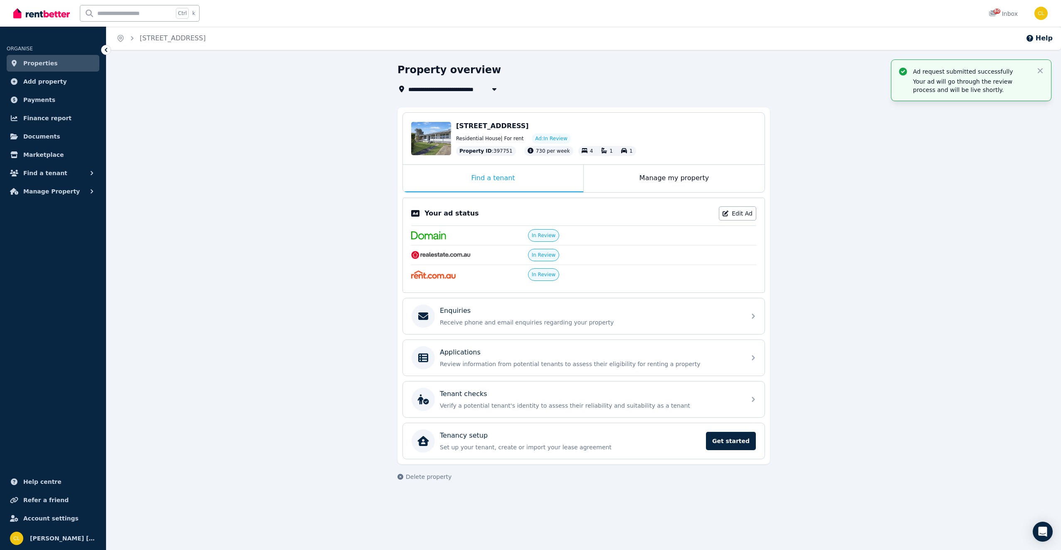  Describe the element at coordinates (42, 482) in the screenshot. I see `span: Help centre` at that location.